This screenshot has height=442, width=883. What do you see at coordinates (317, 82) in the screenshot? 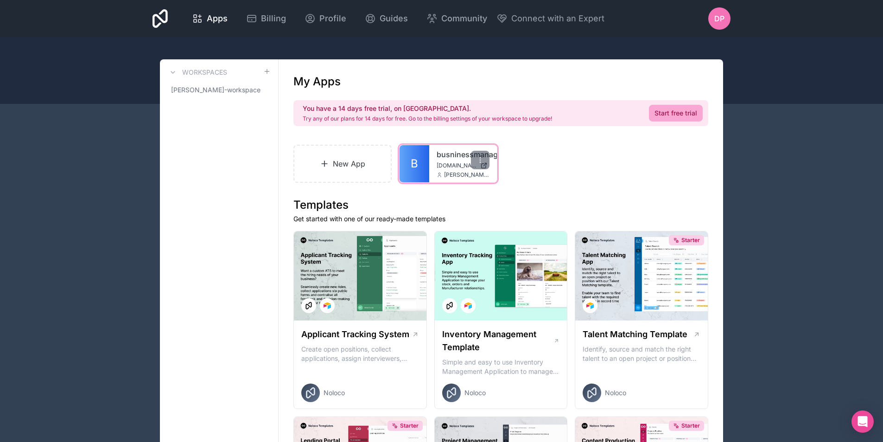
I see `h1: My Apps` at bounding box center [317, 82].